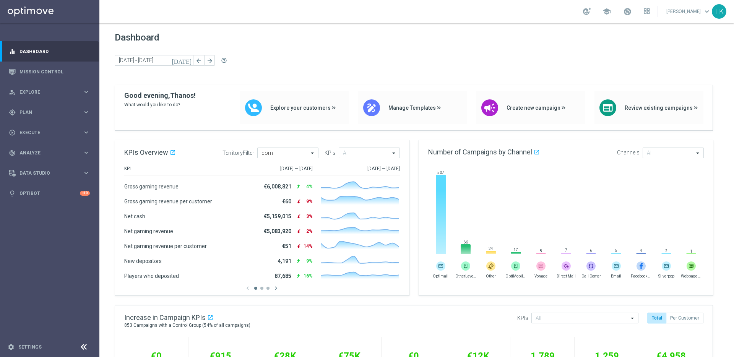 This screenshot has height=357, width=734. Describe the element at coordinates (12, 153) in the screenshot. I see `i: track_changes` at that location.